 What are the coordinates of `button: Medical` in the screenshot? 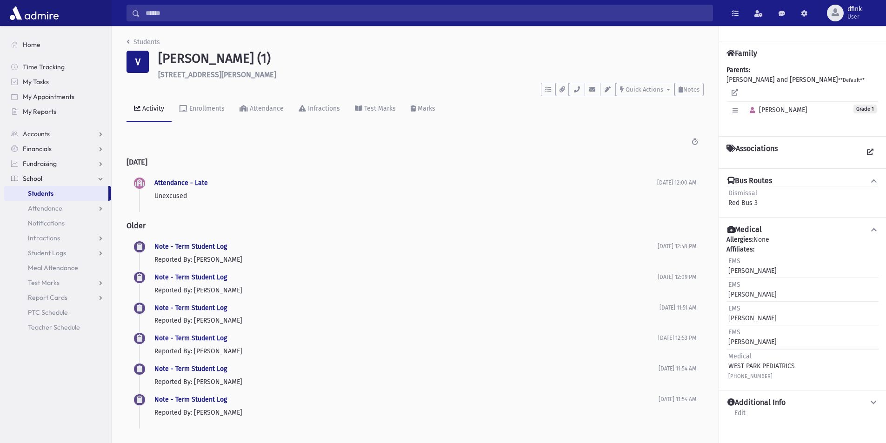 It's located at (802, 230).